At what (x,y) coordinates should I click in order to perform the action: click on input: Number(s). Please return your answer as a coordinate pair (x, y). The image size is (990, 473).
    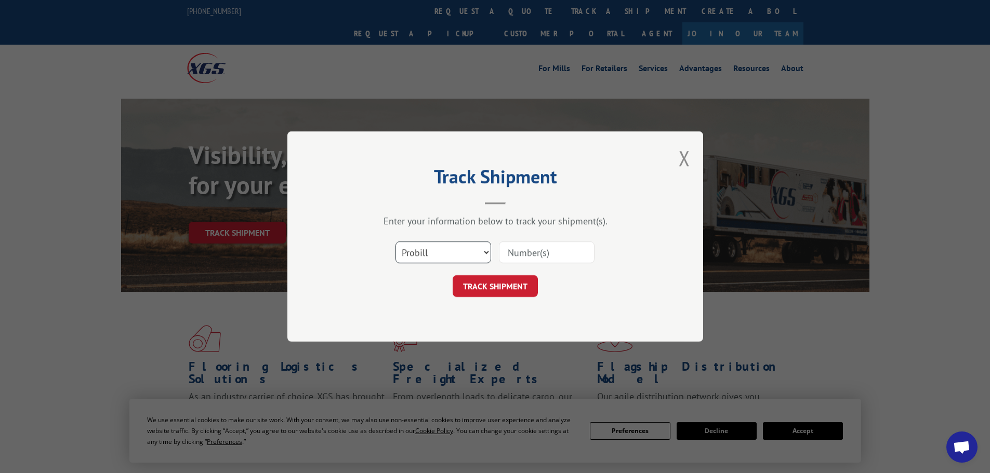
    Looking at the image, I should click on (547, 253).